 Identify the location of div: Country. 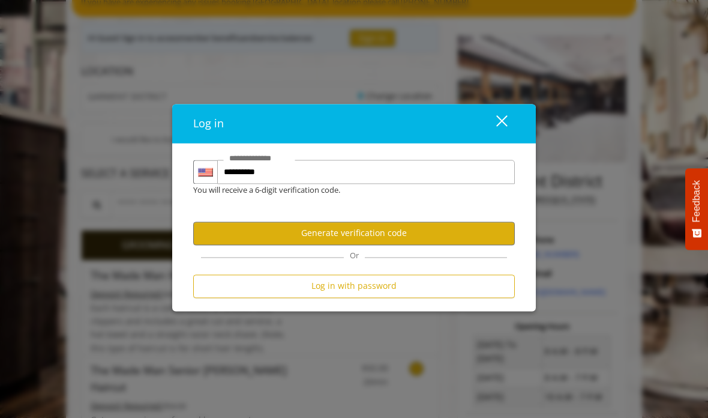
(205, 172).